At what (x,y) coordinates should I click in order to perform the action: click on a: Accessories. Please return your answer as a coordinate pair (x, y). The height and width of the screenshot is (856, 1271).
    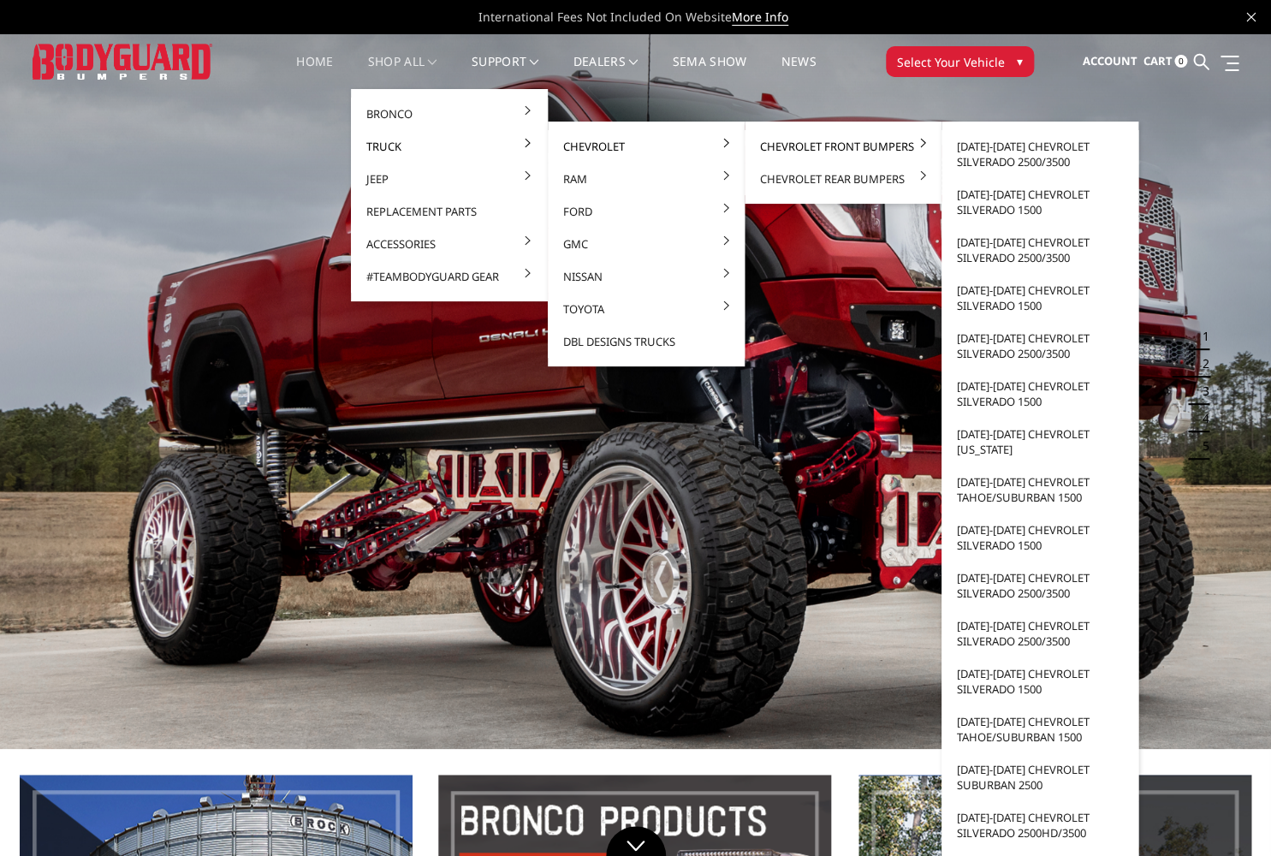
    Looking at the image, I should click on (449, 244).